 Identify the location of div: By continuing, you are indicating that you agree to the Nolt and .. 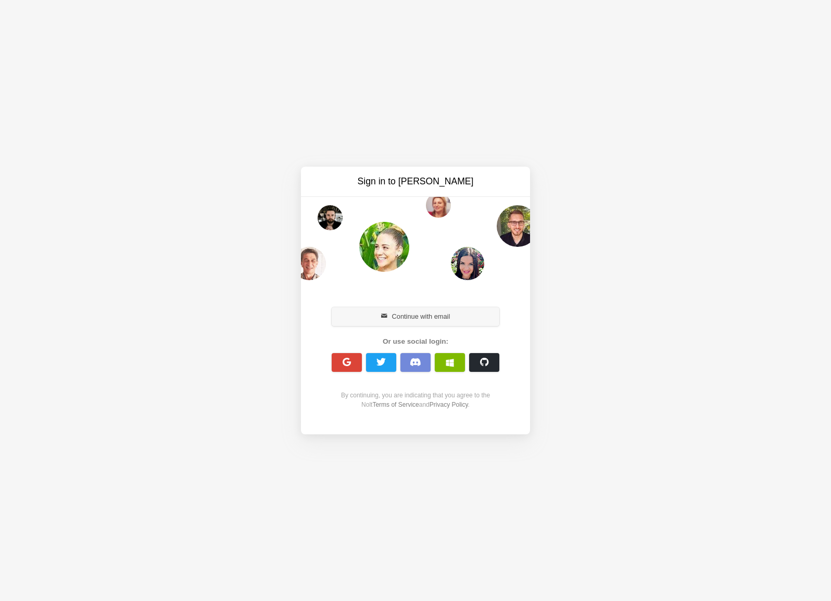
(415, 400).